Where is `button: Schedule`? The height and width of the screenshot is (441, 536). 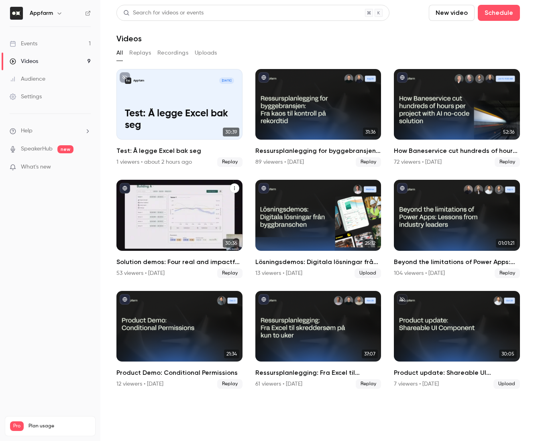
button: Schedule is located at coordinates (499, 13).